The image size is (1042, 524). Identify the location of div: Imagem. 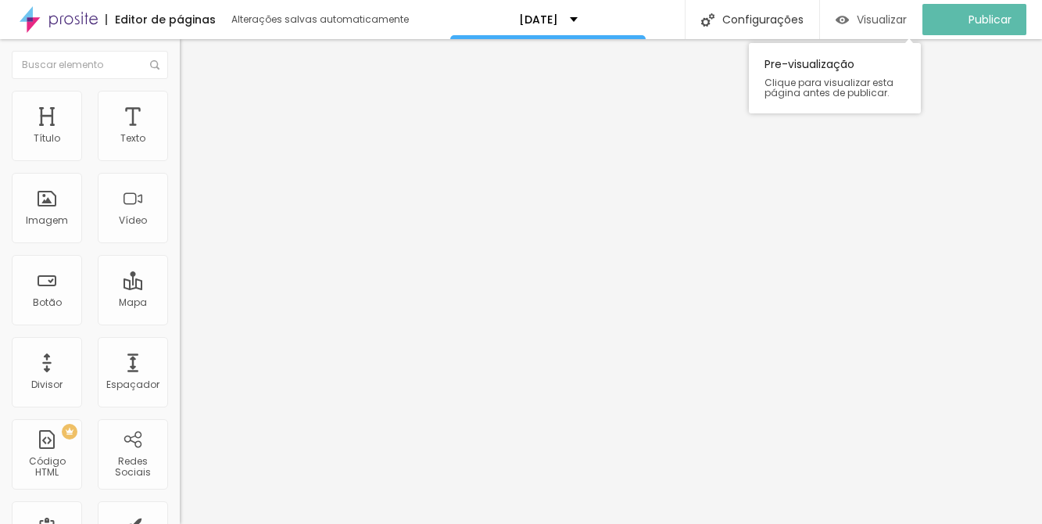
(47, 220).